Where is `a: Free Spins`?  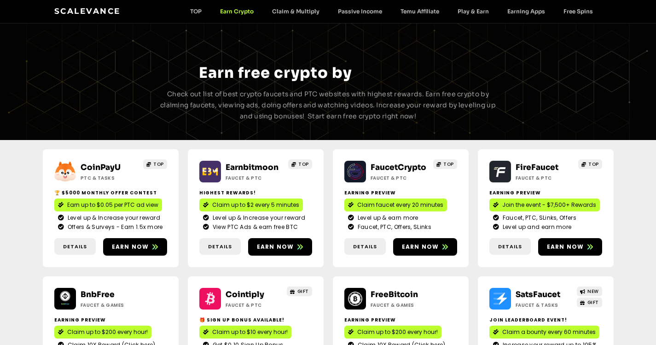 a: Free Spins is located at coordinates (578, 11).